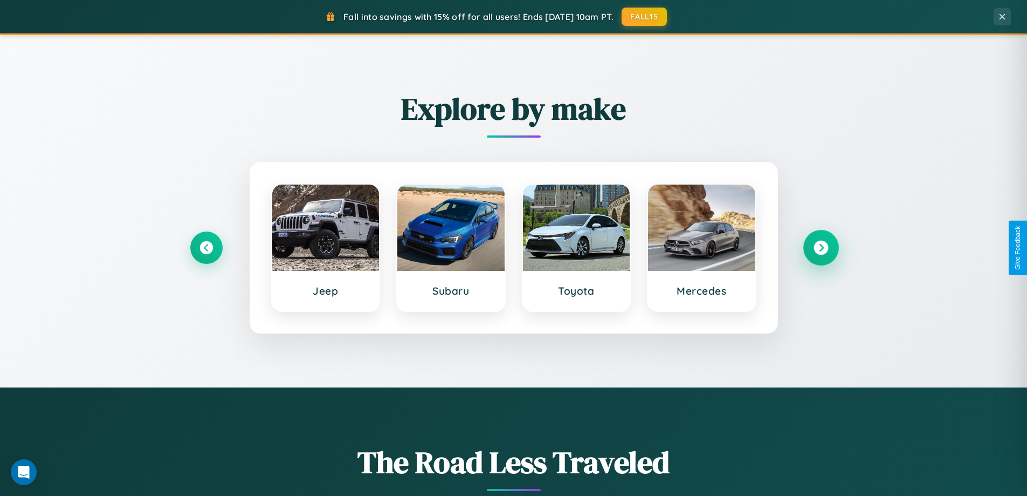 Image resolution: width=1027 pixels, height=496 pixels. What do you see at coordinates (24, 472) in the screenshot?
I see `div: Open Intercom Messenger` at bounding box center [24, 472].